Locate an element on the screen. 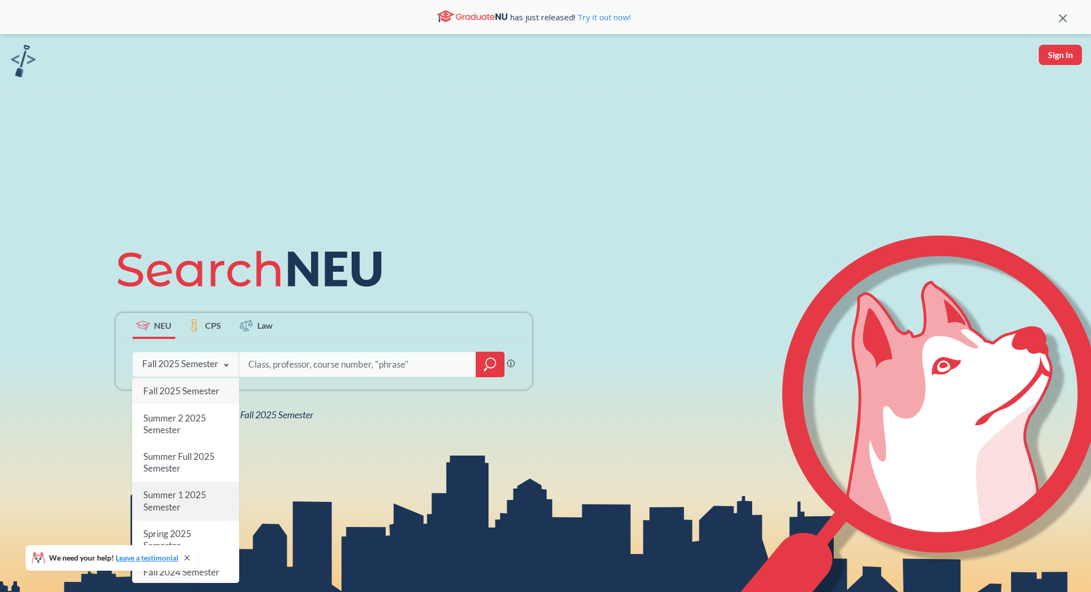 The height and width of the screenshot is (592, 1091). span: We need your help! is located at coordinates (113, 558).